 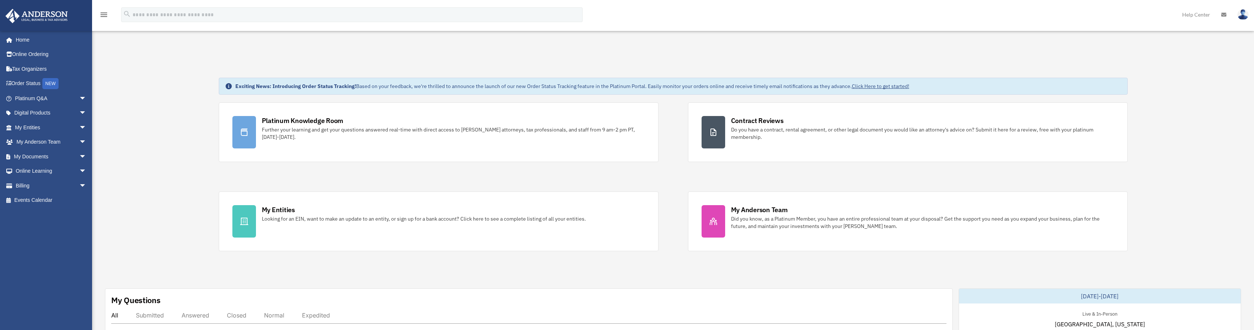 What do you see at coordinates (922, 133) in the screenshot?
I see `div: Do you have a contract, rental agreement, or other legal document you would like an attorney's ad...` at bounding box center [922, 133].